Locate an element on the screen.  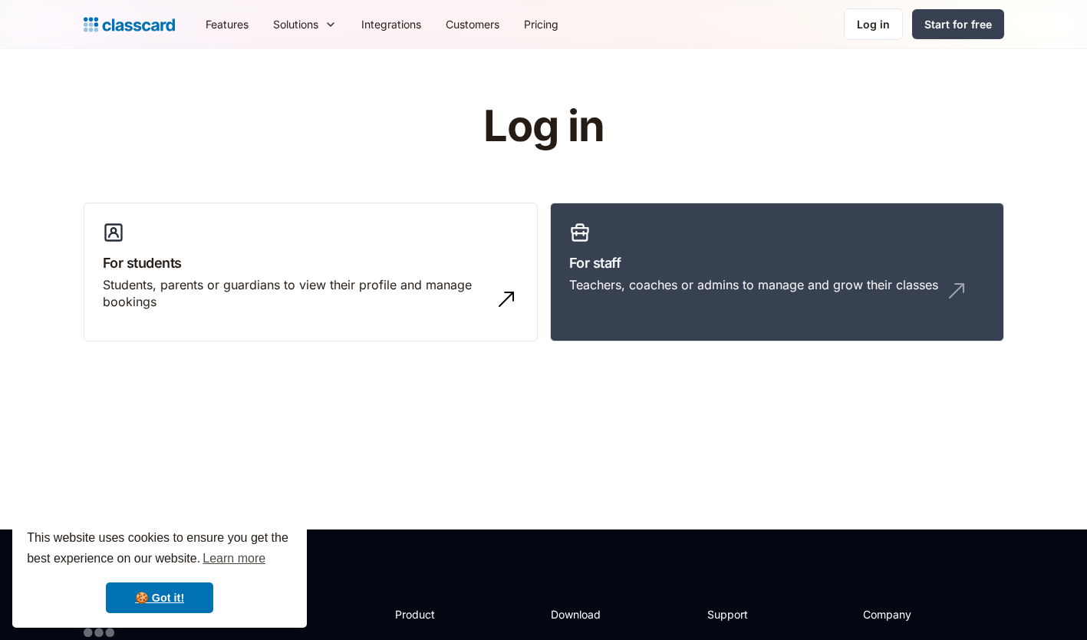
a: home is located at coordinates (129, 25).